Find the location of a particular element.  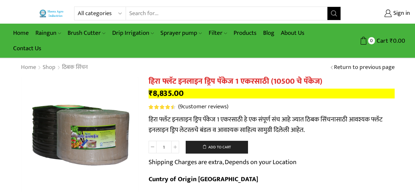

a: Filter is located at coordinates (218, 33).